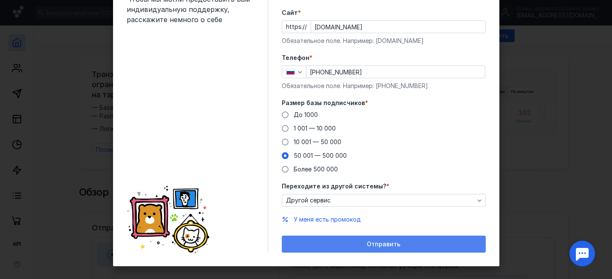 The height and width of the screenshot is (279, 612). Describe the element at coordinates (327, 219) in the screenshot. I see `button: У меня есть промокод` at that location.